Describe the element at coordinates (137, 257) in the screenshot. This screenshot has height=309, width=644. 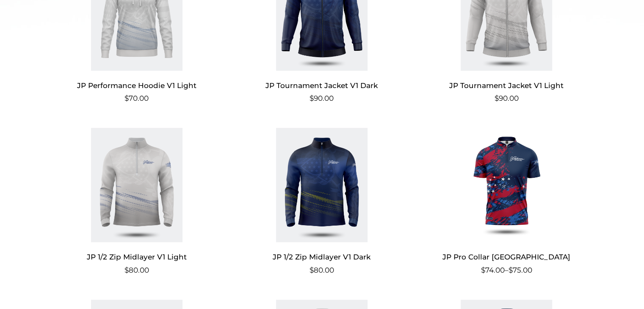
I see `h2: JP 1/2 Zip Midlayer V1 Light` at that location.